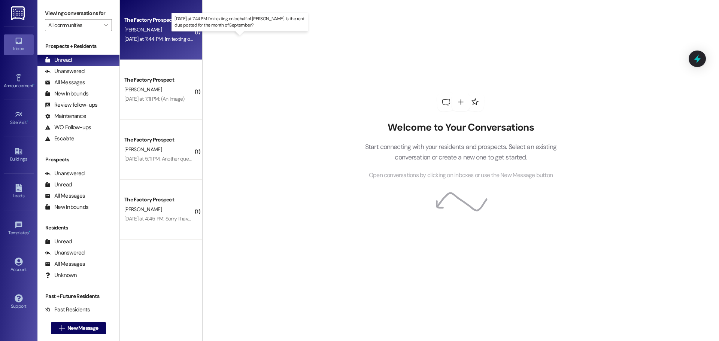 The height and width of the screenshot is (341, 719). I want to click on h2: Welcome to Your Conversations, so click(461, 128).